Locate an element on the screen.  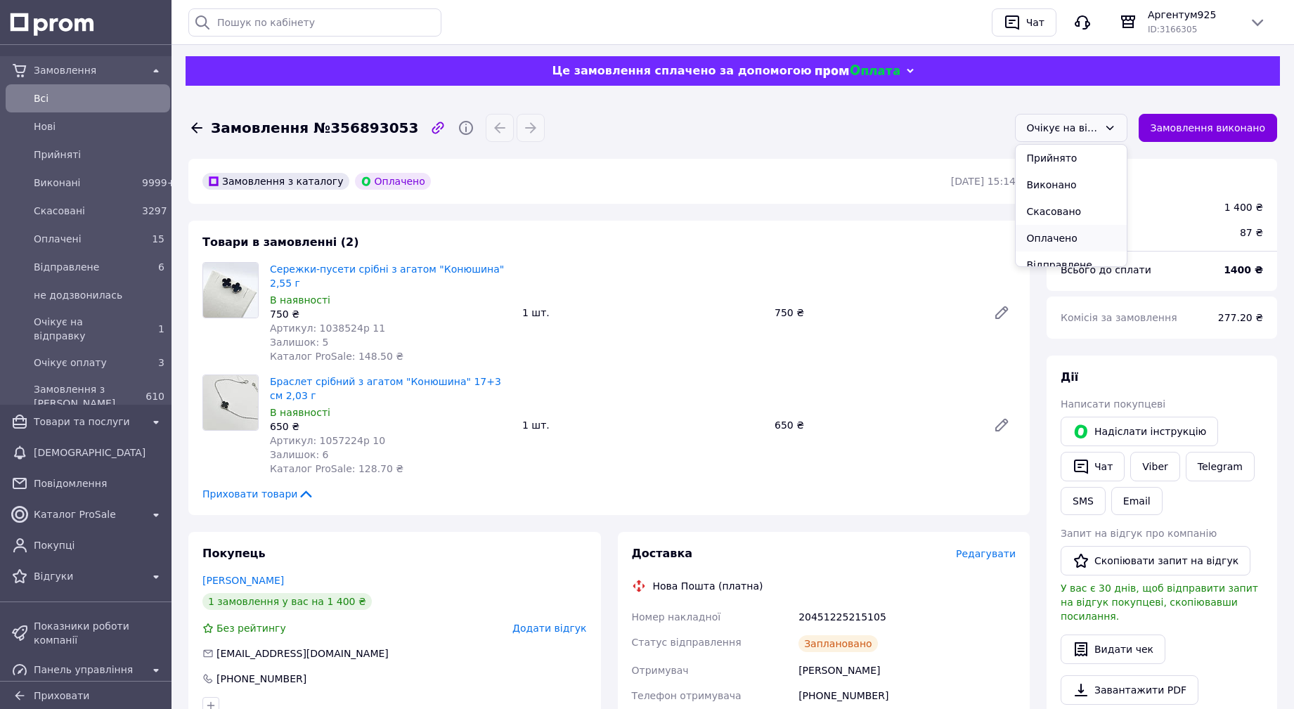
a: Завантажити PDF is located at coordinates (1130, 690).